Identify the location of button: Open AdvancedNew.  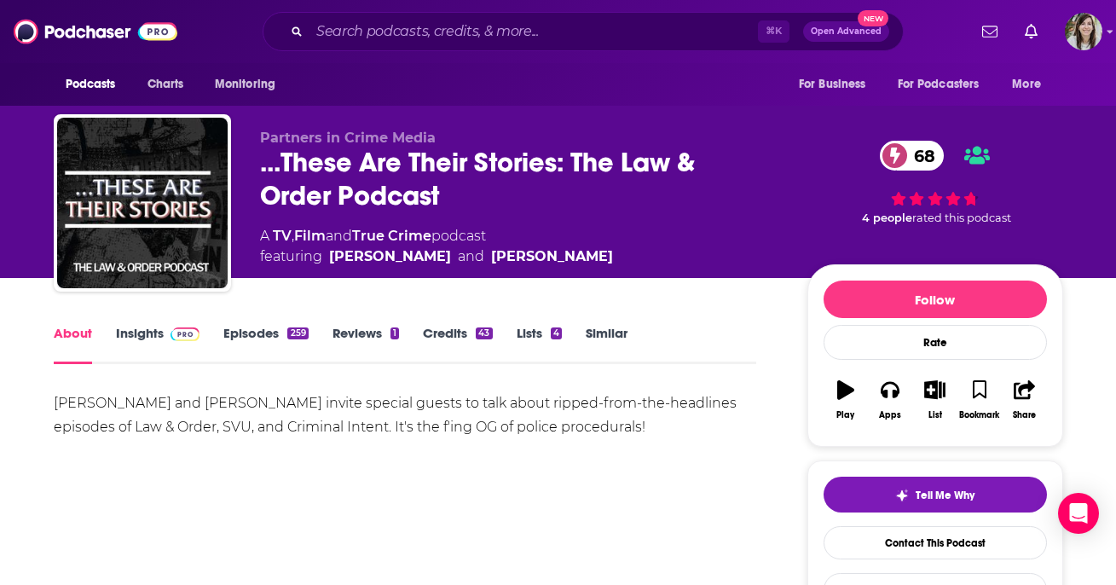
(846, 32).